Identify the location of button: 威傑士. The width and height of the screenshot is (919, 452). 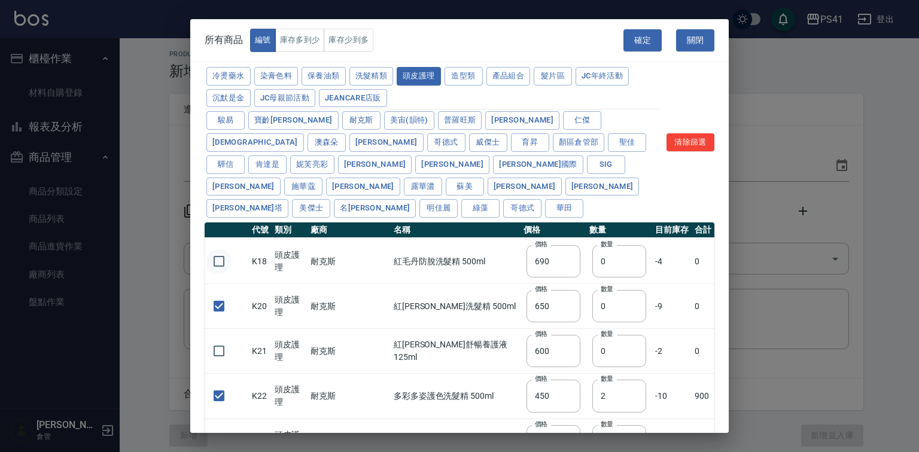
(488, 142).